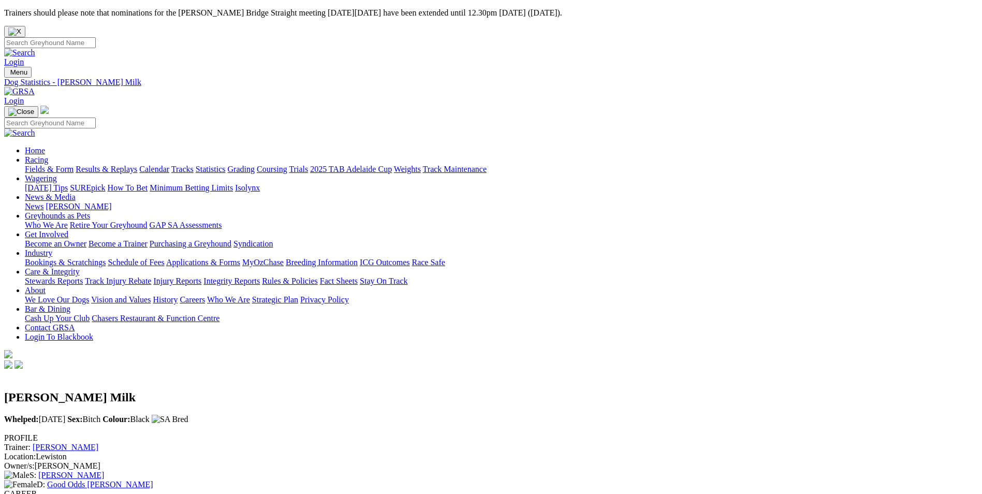 The image size is (982, 494). Describe the element at coordinates (19, 365) in the screenshot. I see `img: twitter.svg` at that location.